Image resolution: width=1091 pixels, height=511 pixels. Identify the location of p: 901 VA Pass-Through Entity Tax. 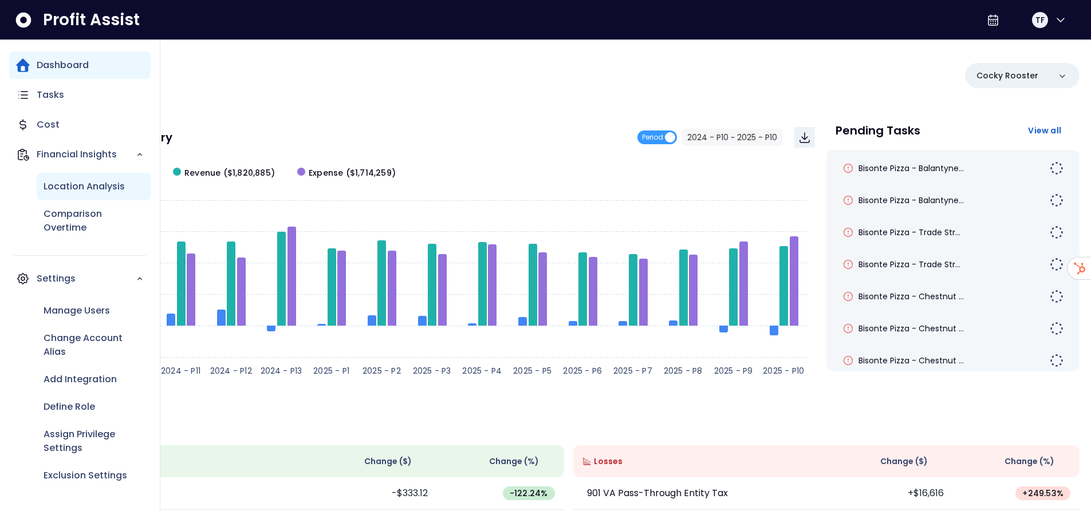
(657, 494).